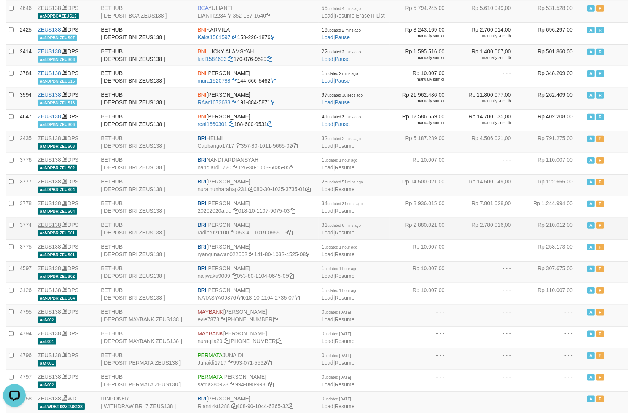 Image resolution: width=634 pixels, height=413 pixels. Describe the element at coordinates (341, 247) in the screenshot. I see `span: updated 1 hour ago` at that location.